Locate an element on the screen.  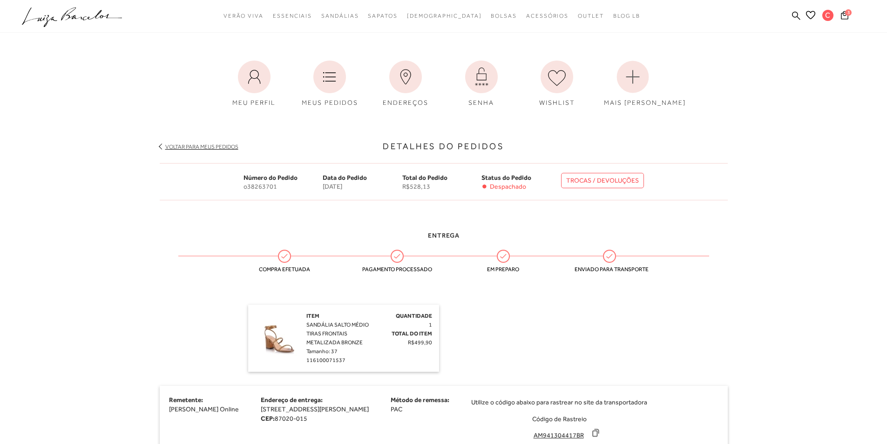
span: R$528,13 is located at coordinates (442, 186).